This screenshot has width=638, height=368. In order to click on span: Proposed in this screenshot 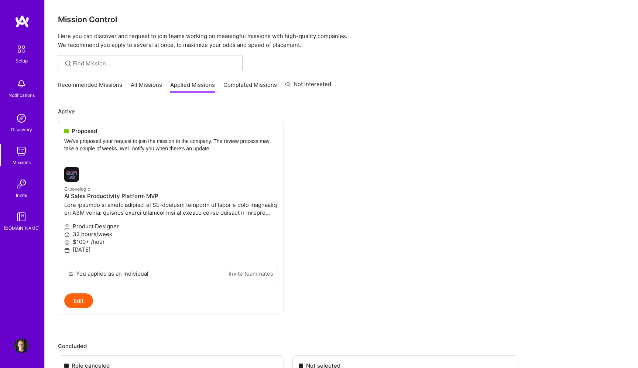, I will do `click(84, 131)`.